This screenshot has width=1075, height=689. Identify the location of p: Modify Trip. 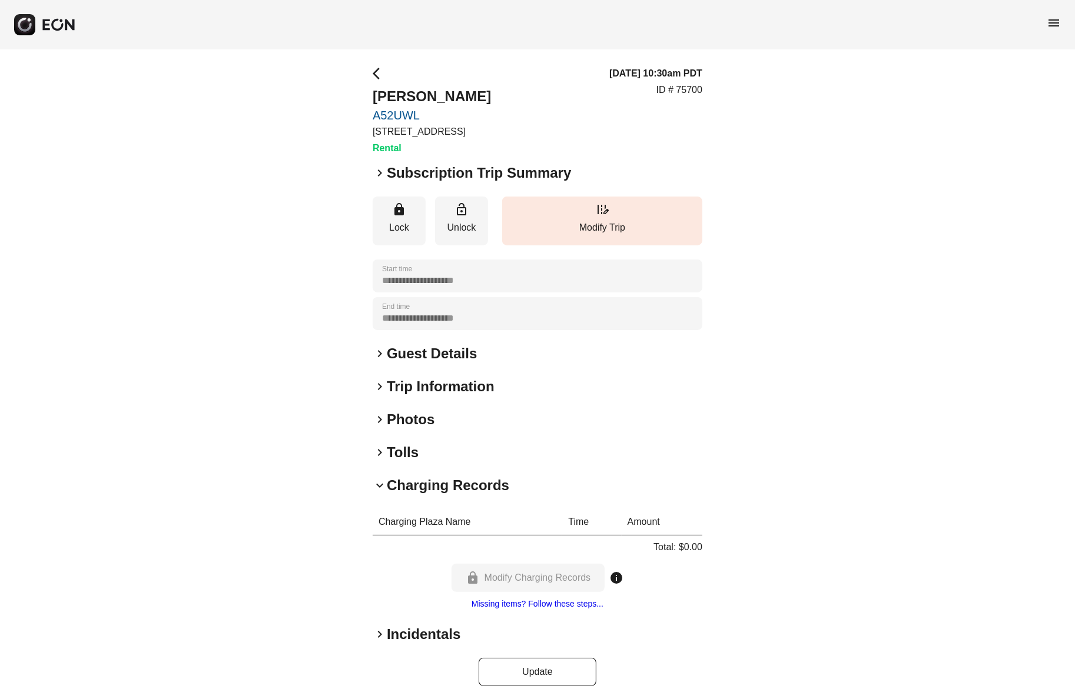
(602, 228).